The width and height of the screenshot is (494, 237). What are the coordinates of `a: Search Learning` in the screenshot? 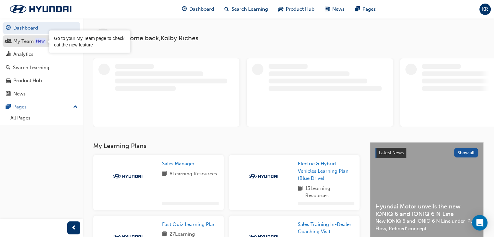 It's located at (41, 67).